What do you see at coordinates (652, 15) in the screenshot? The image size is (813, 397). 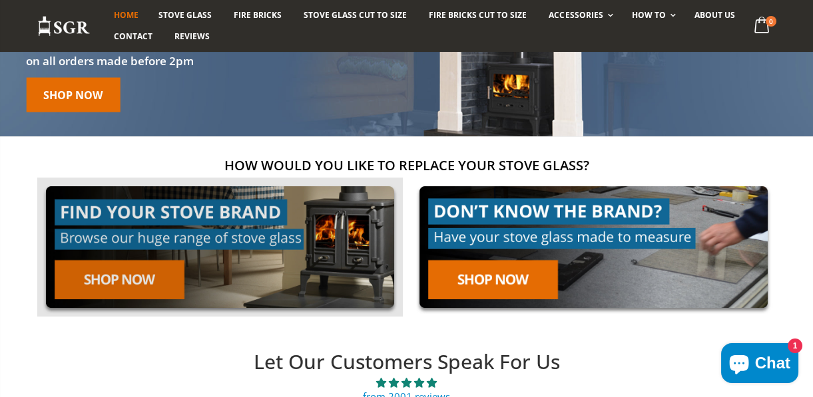 I see `a: How To` at bounding box center [652, 15].